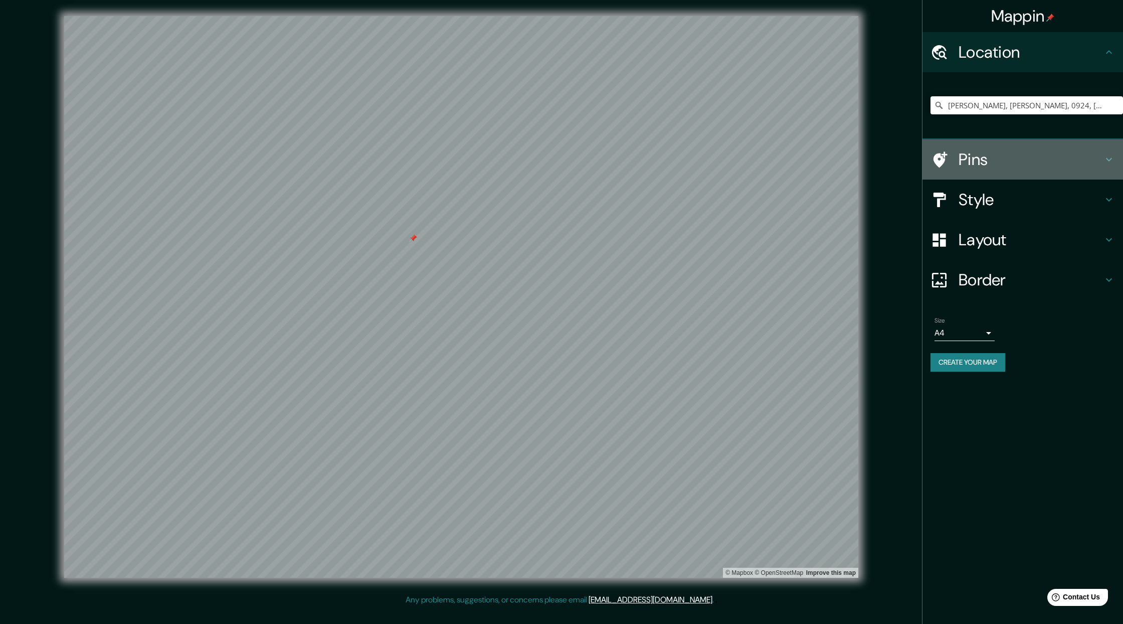 This screenshot has height=624, width=1123. What do you see at coordinates (965, 333) in the screenshot?
I see `div: A4` at bounding box center [965, 333].